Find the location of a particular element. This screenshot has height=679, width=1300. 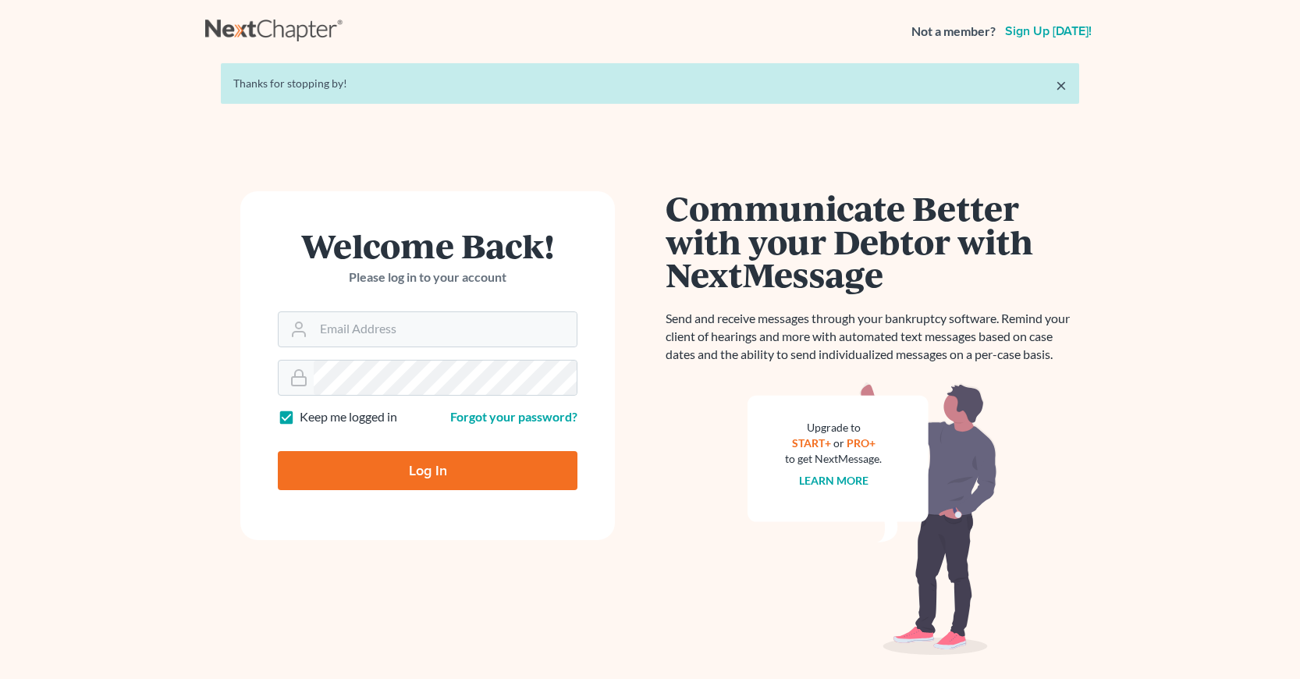

div: Upgrade to is located at coordinates (833, 428).